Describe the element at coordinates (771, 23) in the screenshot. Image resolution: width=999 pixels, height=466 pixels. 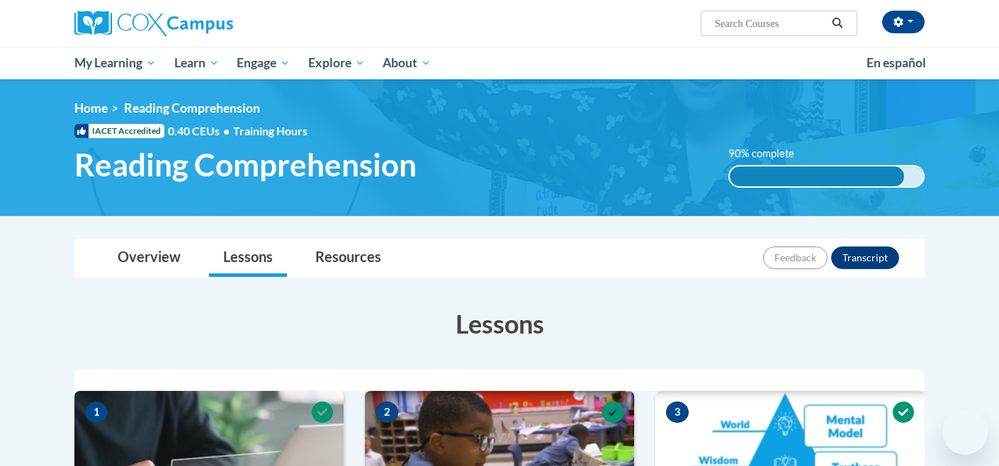
I see `input: Search Courses` at that location.